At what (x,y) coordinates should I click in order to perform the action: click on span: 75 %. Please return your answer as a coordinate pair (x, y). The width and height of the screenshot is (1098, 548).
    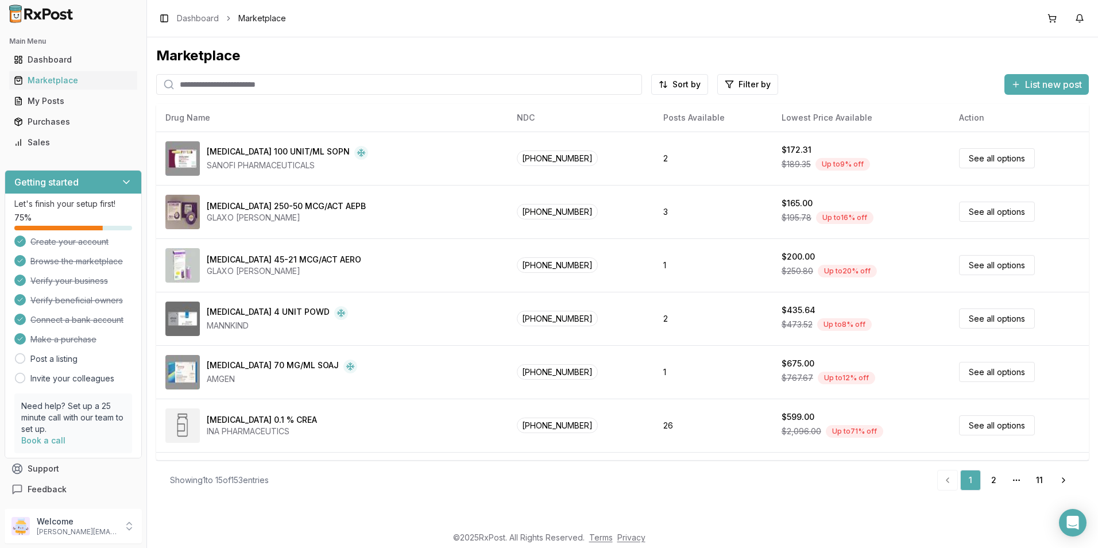
    Looking at the image, I should click on (23, 218).